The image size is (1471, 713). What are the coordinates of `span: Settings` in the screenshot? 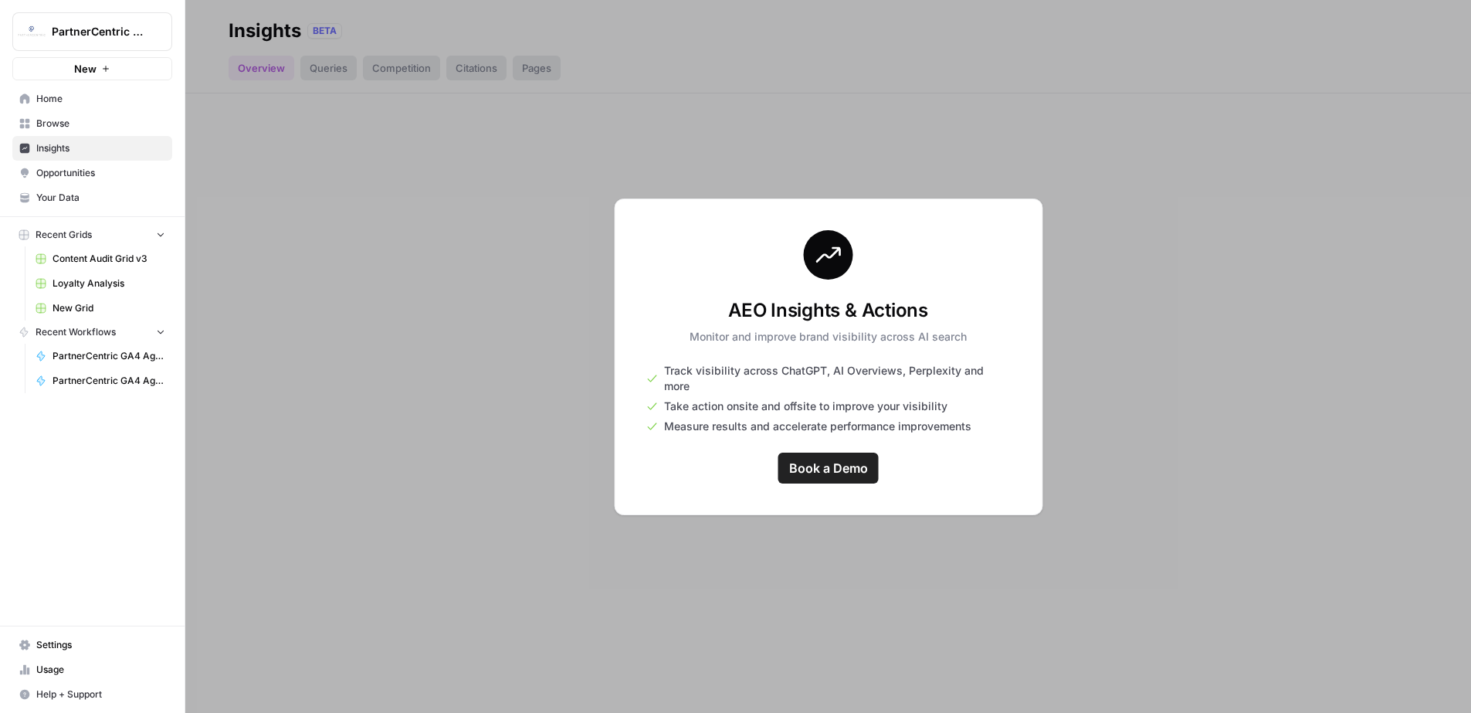 It's located at (100, 645).